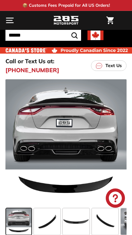 The width and height of the screenshot is (132, 235). What do you see at coordinates (110, 20) in the screenshot?
I see `a: Cart` at bounding box center [110, 20].